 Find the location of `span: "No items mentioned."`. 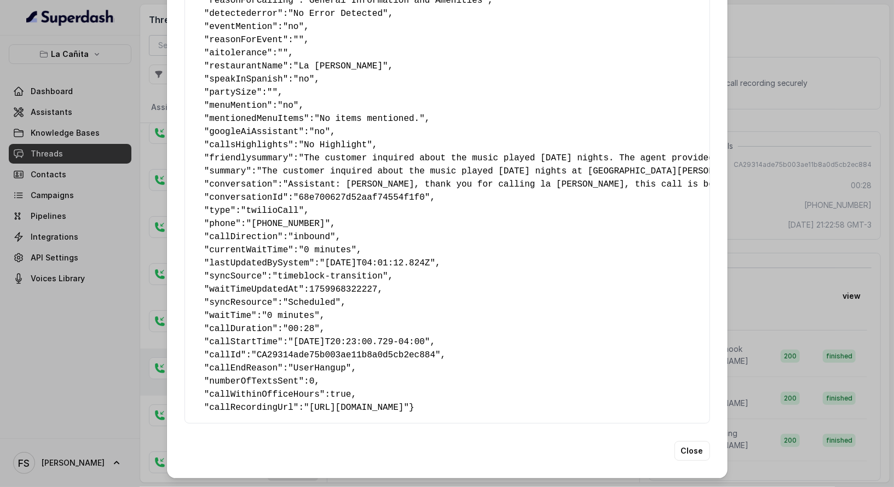

span: "No items mentioned." is located at coordinates (370, 119).